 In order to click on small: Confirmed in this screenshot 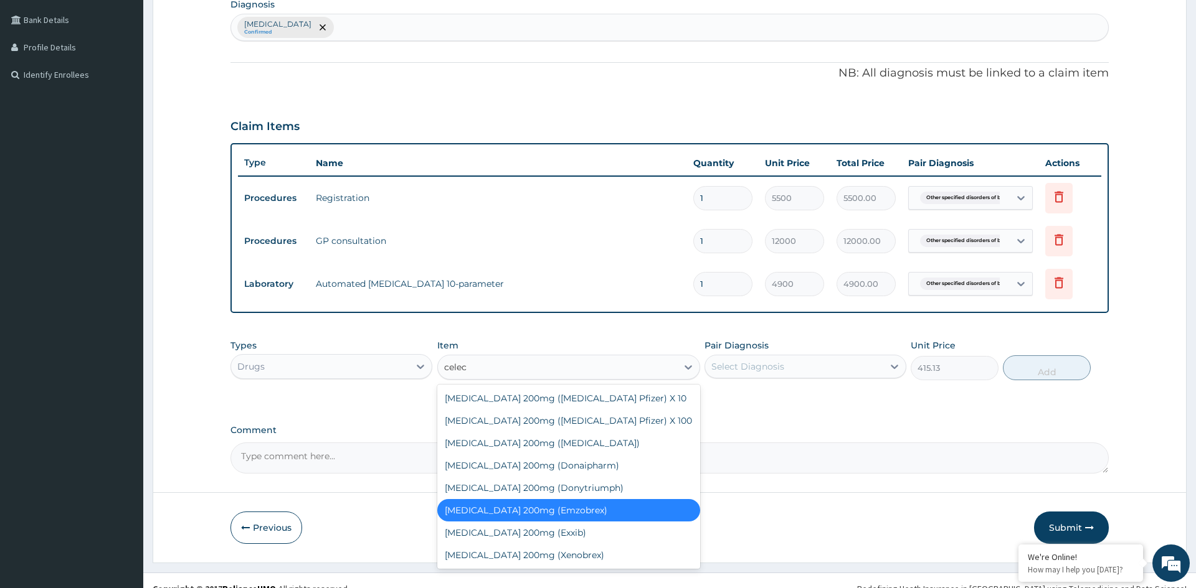, I will do `click(278, 32)`.